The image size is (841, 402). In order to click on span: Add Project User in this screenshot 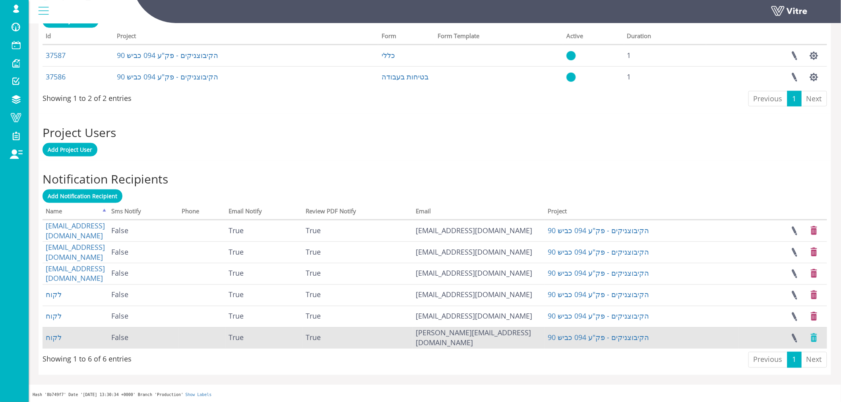, I will do `click(70, 149)`.